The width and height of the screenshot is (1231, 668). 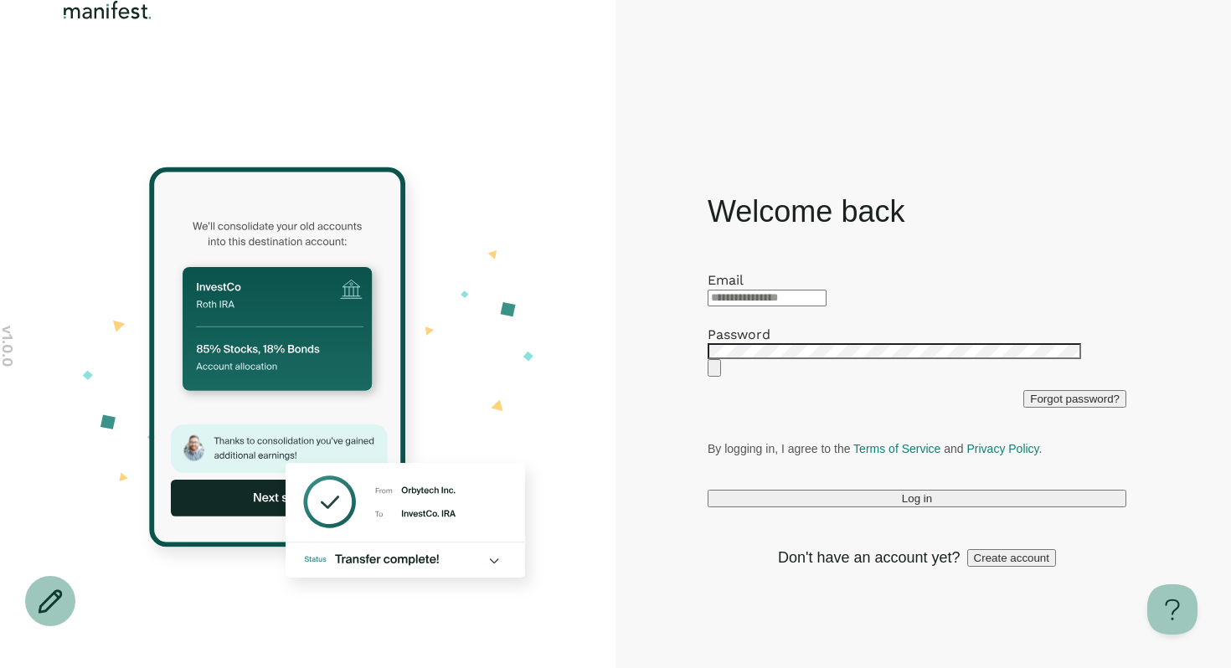 I want to click on button: Forgot password?, so click(x=1075, y=399).